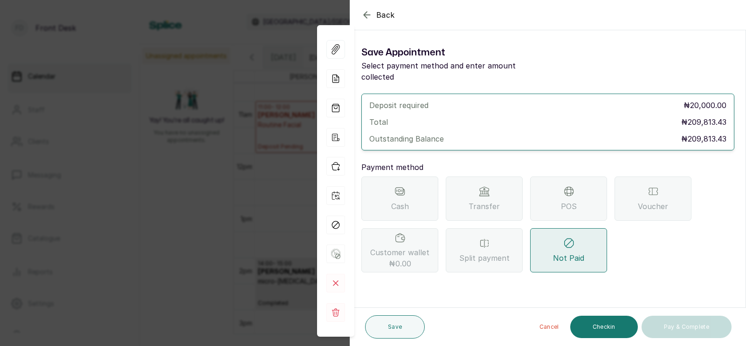 Image resolution: width=746 pixels, height=346 pixels. Describe the element at coordinates (455, 53) in the screenshot. I see `h1: Save Appointment` at that location.